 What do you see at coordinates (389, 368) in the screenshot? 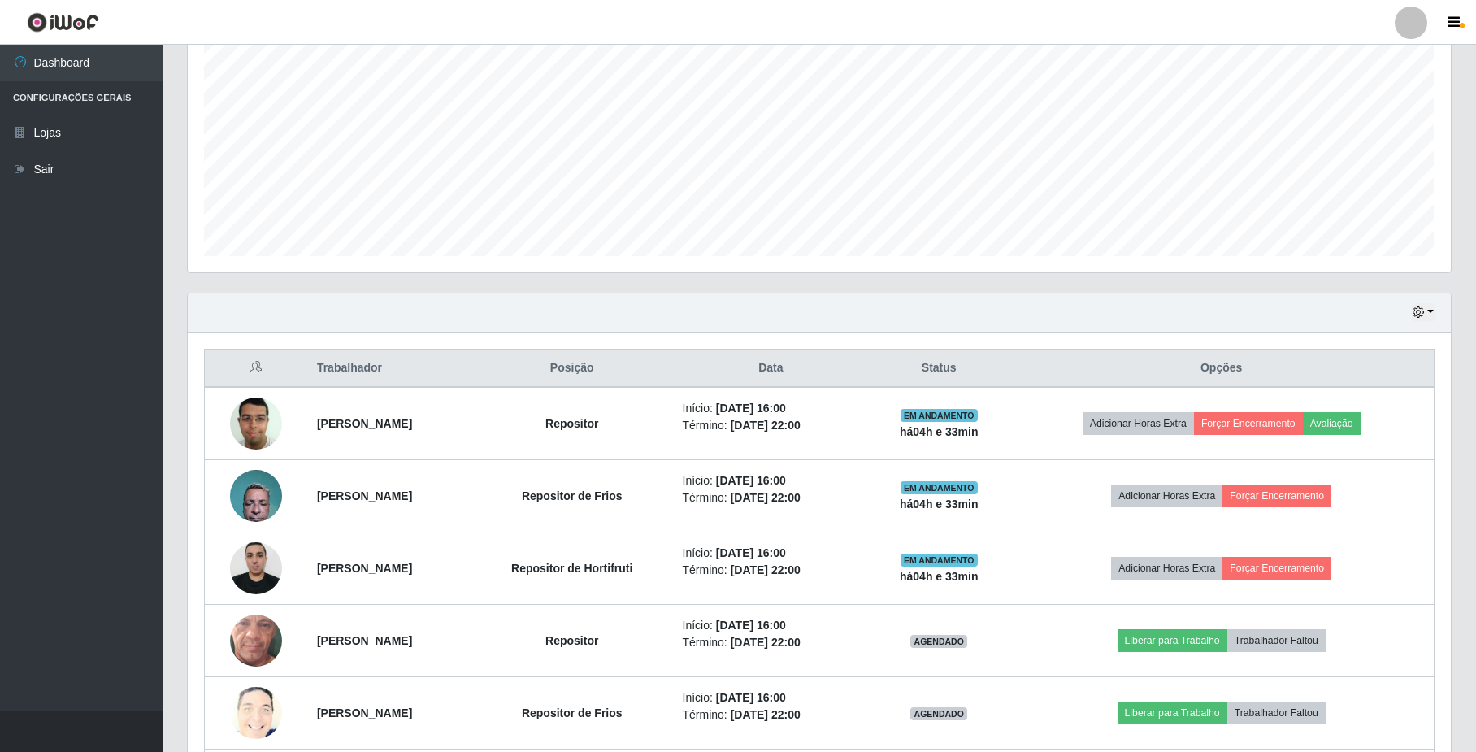
I see `th: Trabalhador` at bounding box center [389, 368].